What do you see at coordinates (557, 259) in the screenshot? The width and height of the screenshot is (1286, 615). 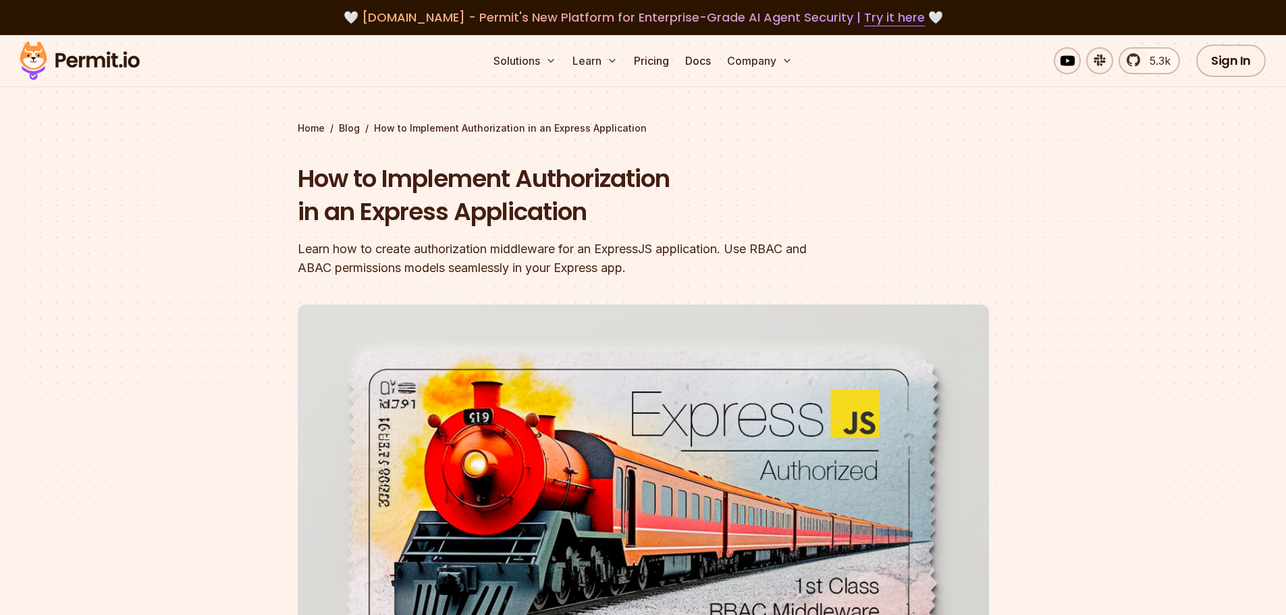 I see `div: Learn how to create authorization middleware for an ExpressJS application. Use RBAC and ABAC perm...` at bounding box center [557, 259].